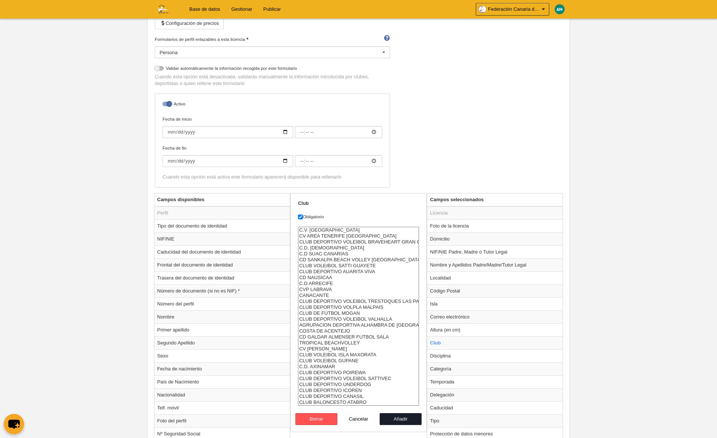  Describe the element at coordinates (358, 313) in the screenshot. I see `option: CLUB DE FÚTBOL MOGAN` at that location.